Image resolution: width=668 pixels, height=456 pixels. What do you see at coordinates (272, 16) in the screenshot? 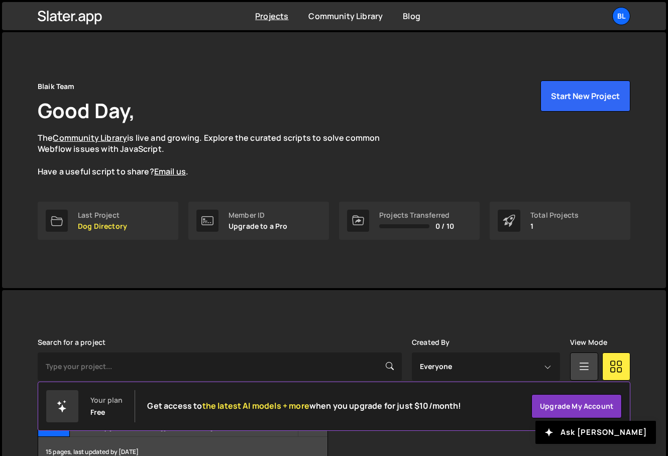
I see `a: Projects` at bounding box center [272, 16].